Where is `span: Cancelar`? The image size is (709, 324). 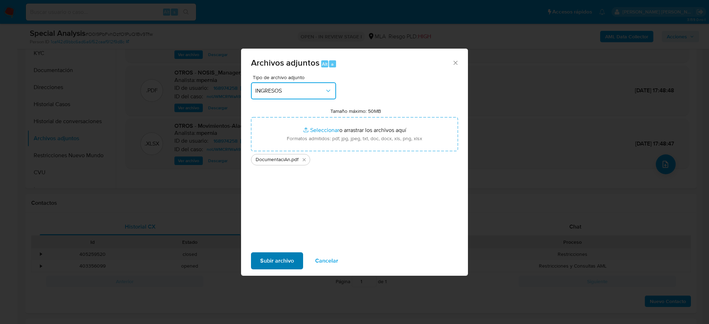 span: Cancelar is located at coordinates (327, 261).